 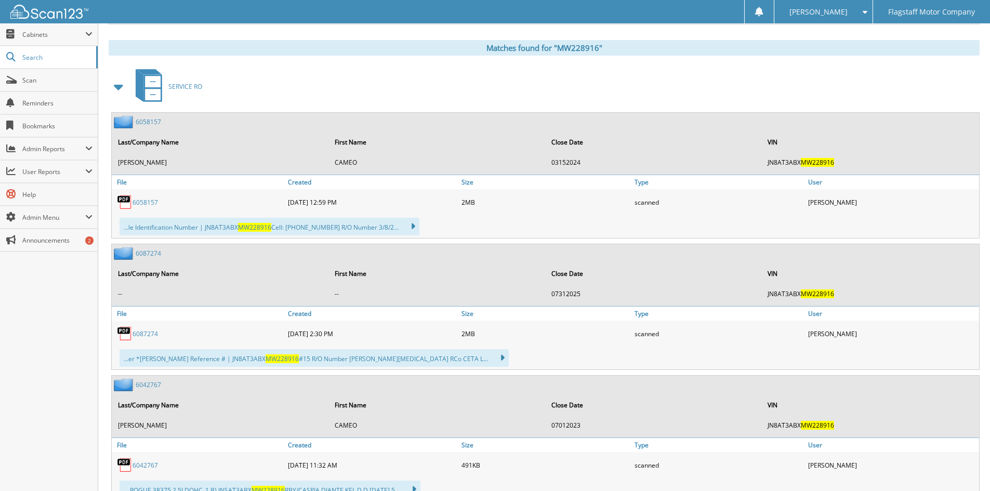 What do you see at coordinates (166, 86) in the screenshot?
I see `a: SERVICE RO` at bounding box center [166, 86].